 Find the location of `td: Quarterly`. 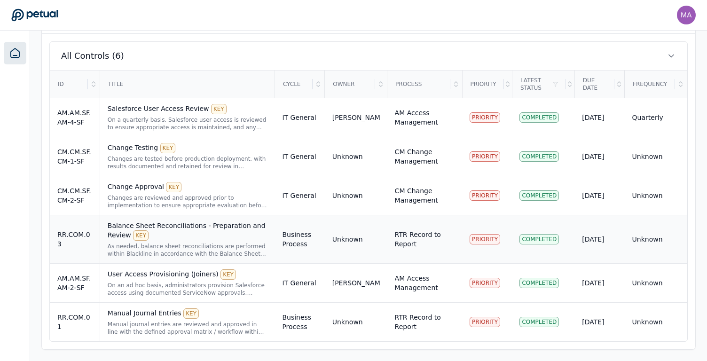

td: Quarterly is located at coordinates (656, 118).